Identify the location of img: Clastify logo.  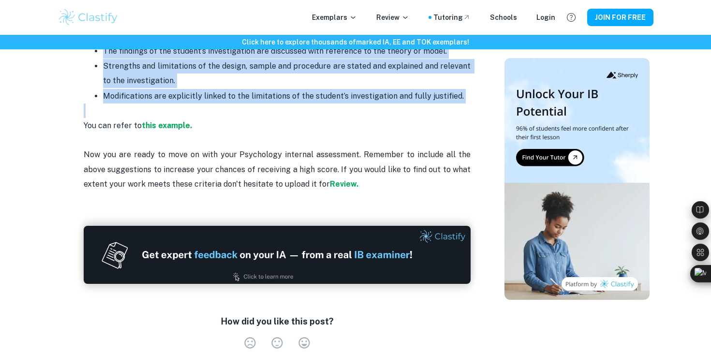
(88, 17).